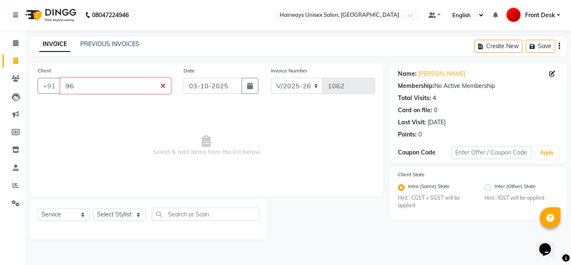 This screenshot has width=571, height=265. I want to click on span: Select & add items from the list below, so click(206, 146).